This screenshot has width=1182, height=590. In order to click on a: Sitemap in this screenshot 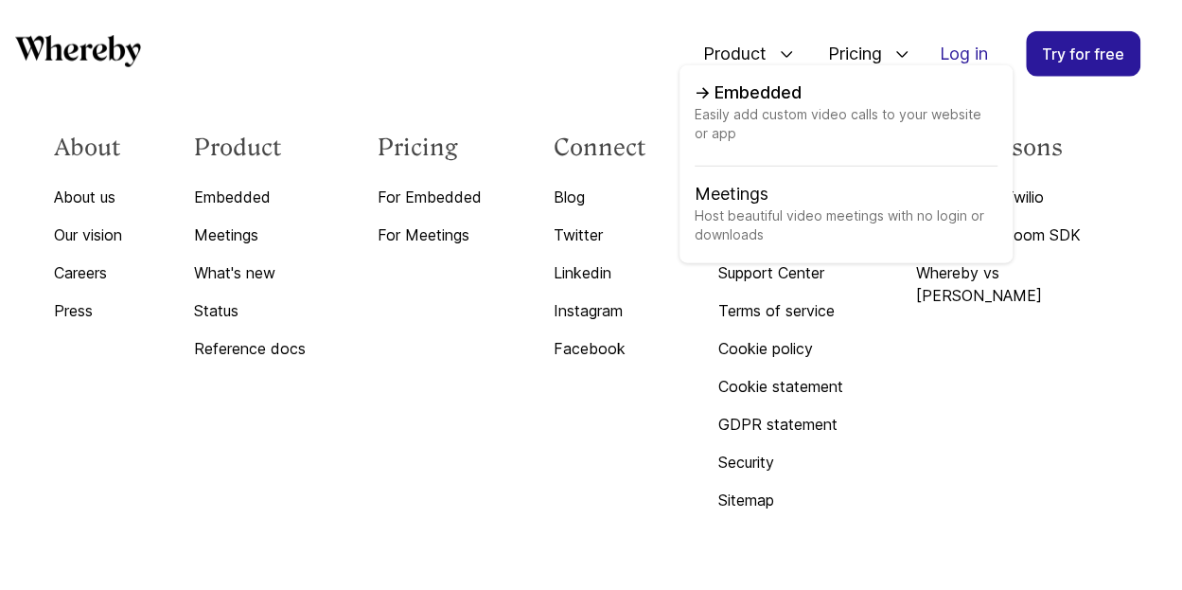, I will do `click(781, 500)`.